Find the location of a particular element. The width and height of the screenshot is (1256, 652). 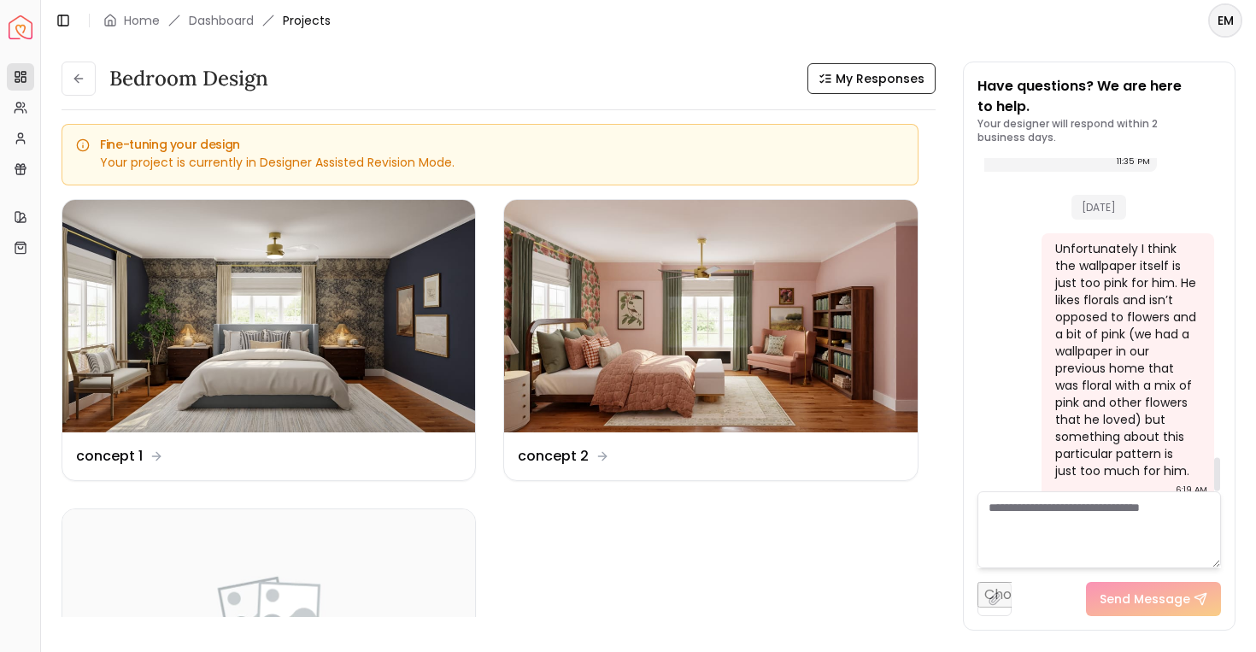

h3: Bedroom design is located at coordinates (189, 79).